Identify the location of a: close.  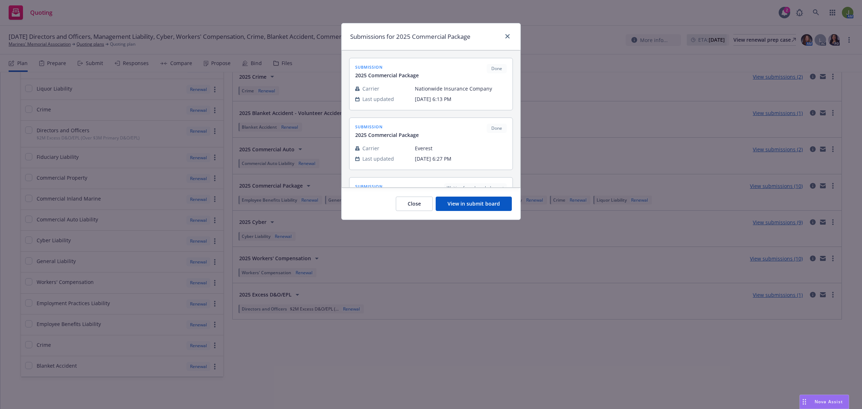
(508, 36).